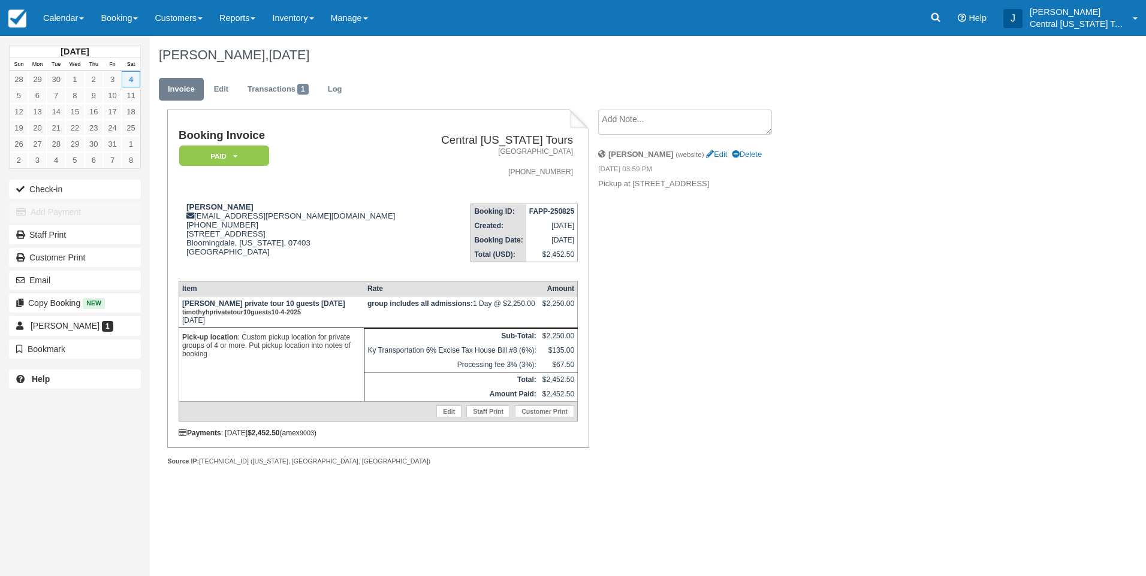 The image size is (1146, 576). What do you see at coordinates (271, 346) in the screenshot?
I see `p: : Custom pickup location for private groups of 4 or more. Put pickup location into notes of booking` at bounding box center [271, 346].